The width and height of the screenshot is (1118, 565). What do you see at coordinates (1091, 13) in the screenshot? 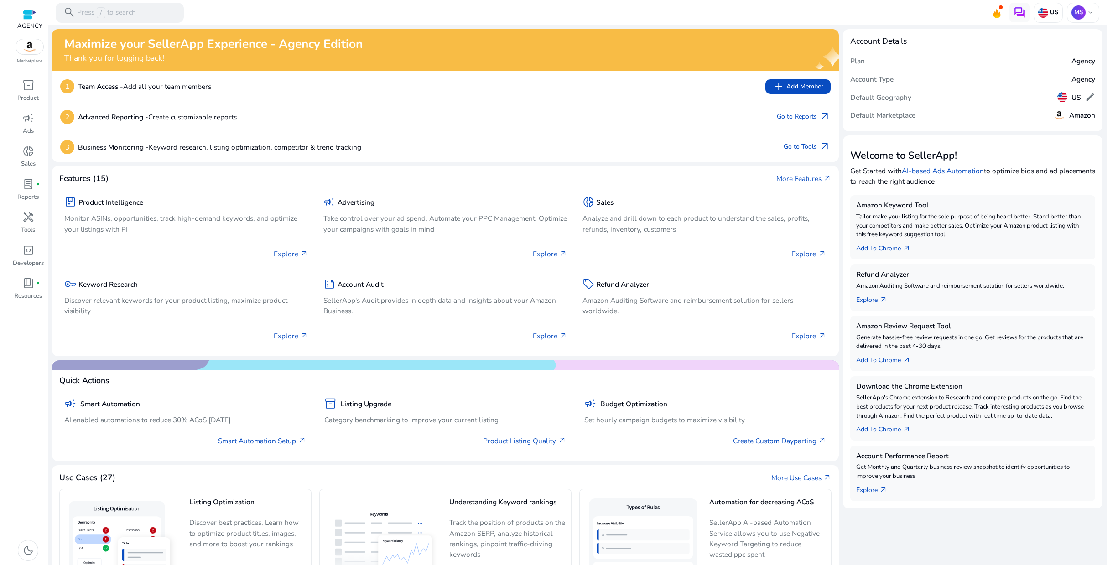
I see `span: keyboard_arrow_down` at bounding box center [1091, 13].